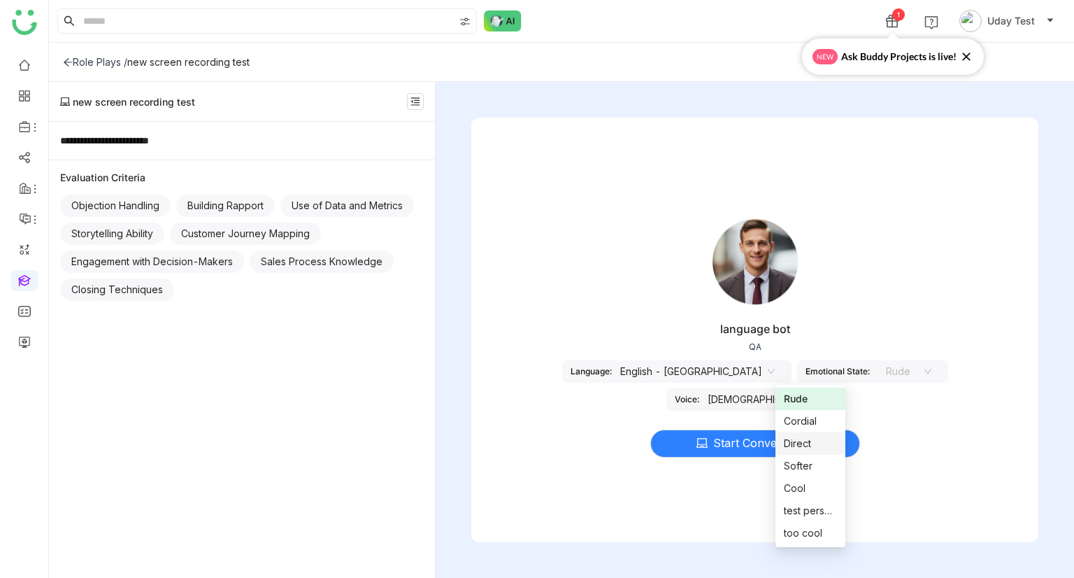  What do you see at coordinates (246, 234) in the screenshot?
I see `div: Customer Journey Mapping` at bounding box center [246, 234].